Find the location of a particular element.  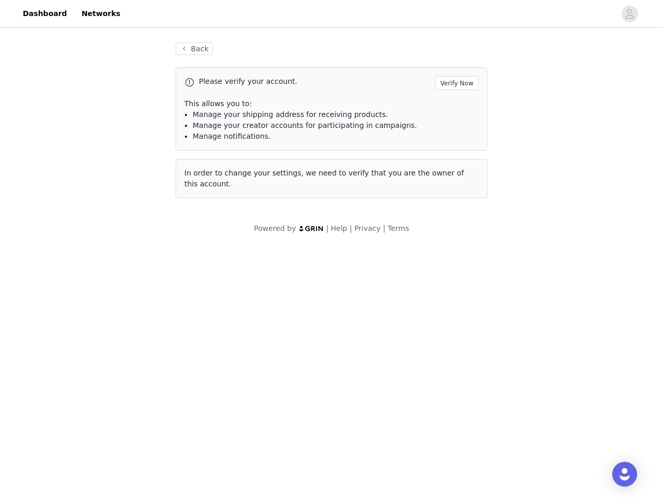

span: Manage your shipping address for receiving products. is located at coordinates (290, 114).